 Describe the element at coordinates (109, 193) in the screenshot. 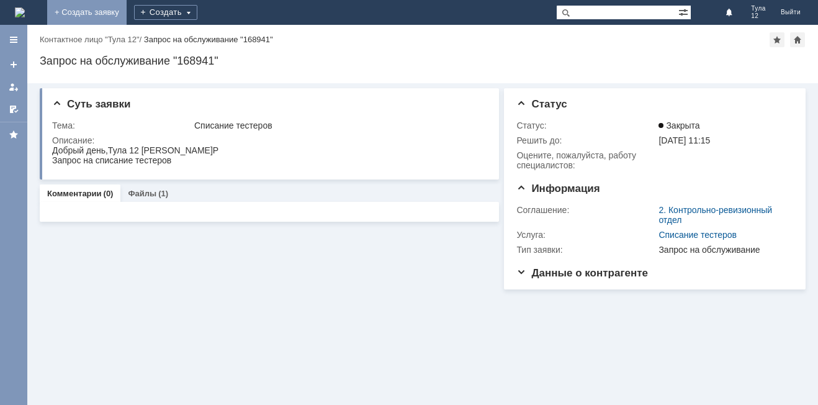

I see `div: (0)` at that location.